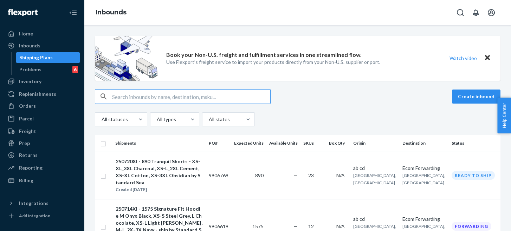  I want to click on a: Home, so click(42, 34).